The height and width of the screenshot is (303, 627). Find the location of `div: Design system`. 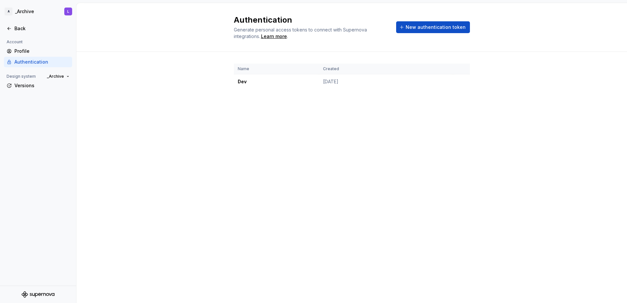

div: Design system is located at coordinates (21, 76).